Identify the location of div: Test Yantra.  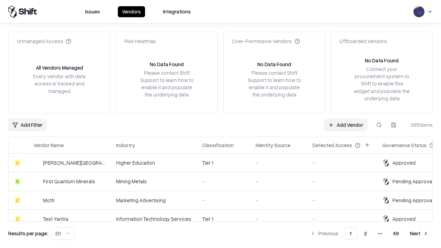
(56, 219).